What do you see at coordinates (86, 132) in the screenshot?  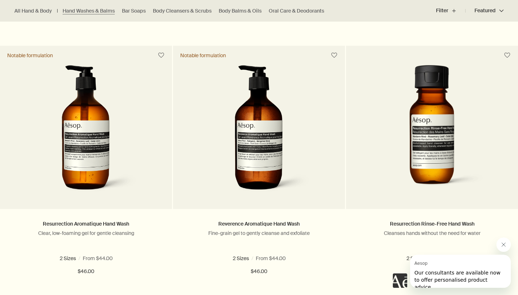 I see `img: Resurrection Aromatique Hand Wash with pump` at bounding box center [86, 132].